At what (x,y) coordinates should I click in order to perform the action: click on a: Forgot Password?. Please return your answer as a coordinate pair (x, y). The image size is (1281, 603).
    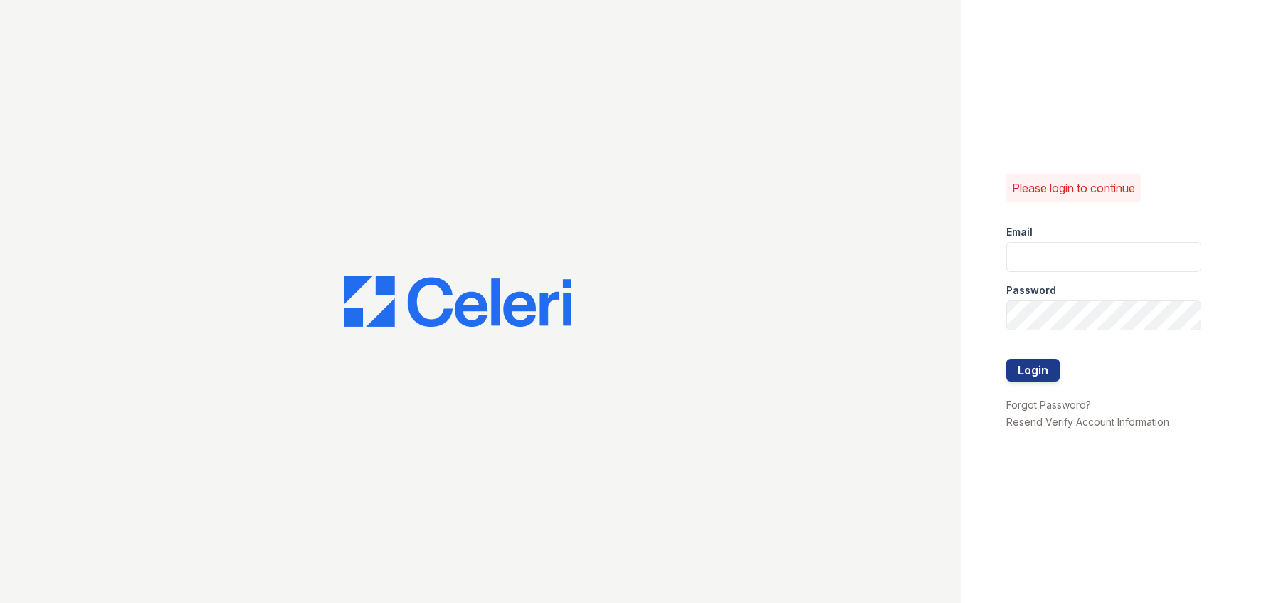
    Looking at the image, I should click on (1049, 404).